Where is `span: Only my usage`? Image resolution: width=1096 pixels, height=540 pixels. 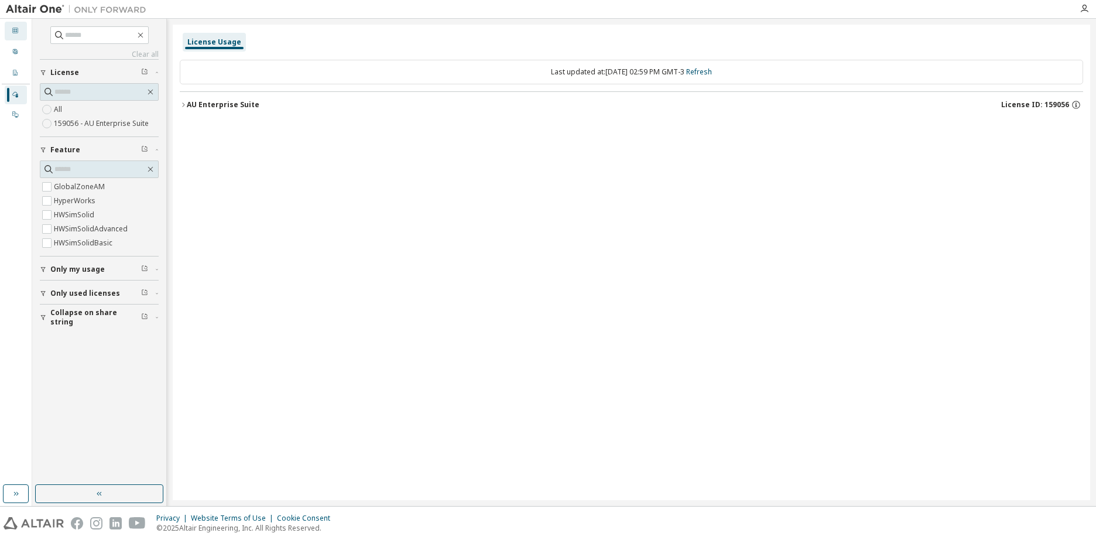
span: Only my usage is located at coordinates (77, 269).